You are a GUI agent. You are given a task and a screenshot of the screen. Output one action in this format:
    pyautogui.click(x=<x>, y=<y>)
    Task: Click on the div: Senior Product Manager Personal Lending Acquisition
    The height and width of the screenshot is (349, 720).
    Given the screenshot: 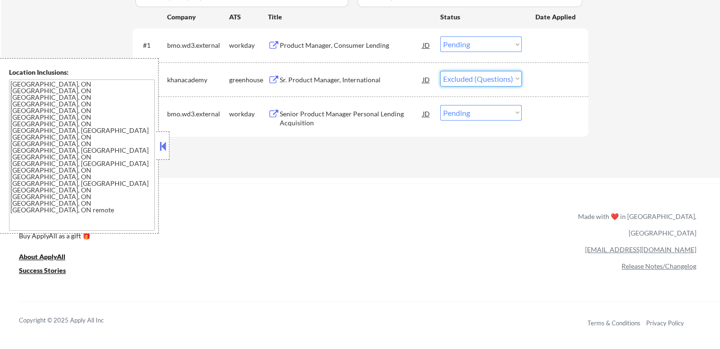 What is the action you would take?
    pyautogui.click(x=351, y=118)
    